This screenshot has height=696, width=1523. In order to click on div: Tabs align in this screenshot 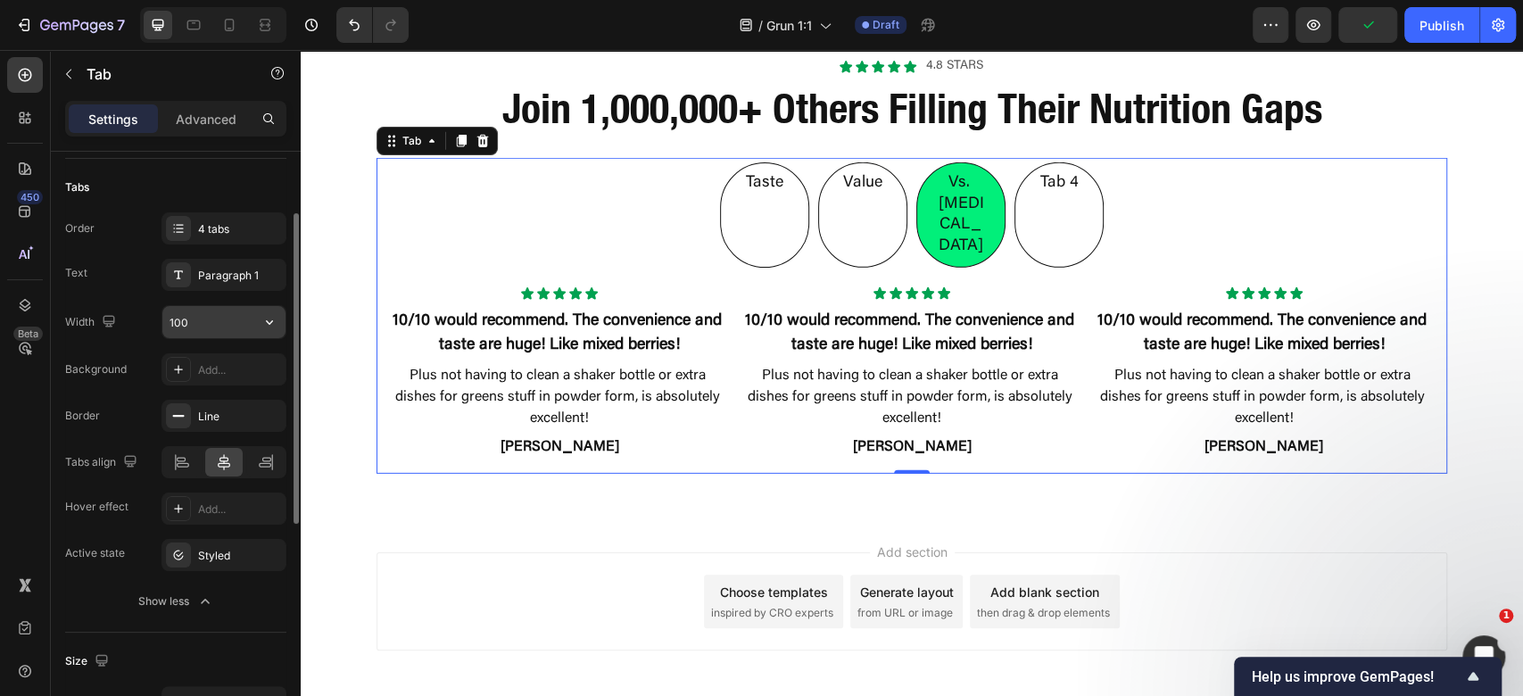, I will do `click(103, 462)`.